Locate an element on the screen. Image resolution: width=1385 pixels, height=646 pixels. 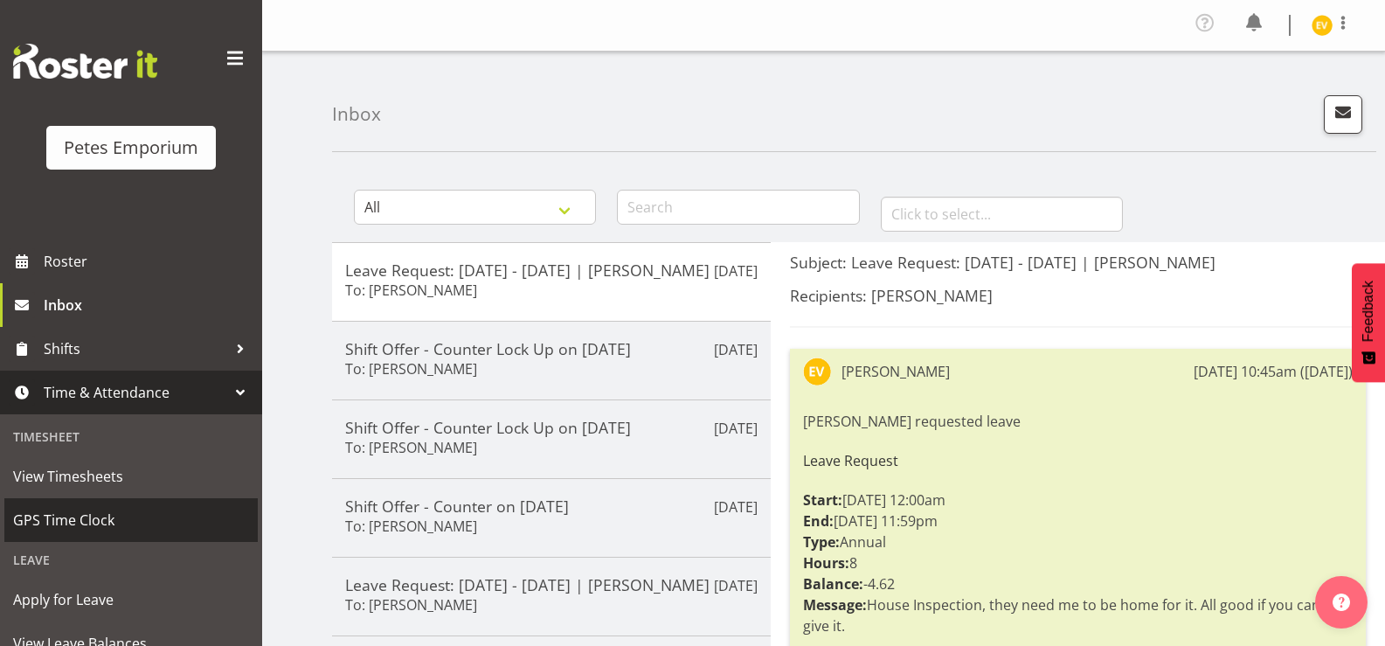
strong: Hours: is located at coordinates (826, 563).